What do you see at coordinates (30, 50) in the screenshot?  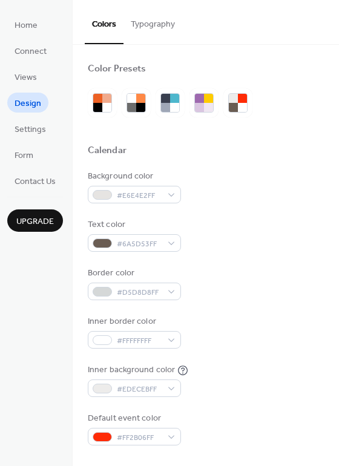 I see `a: Connect` at bounding box center [30, 50].